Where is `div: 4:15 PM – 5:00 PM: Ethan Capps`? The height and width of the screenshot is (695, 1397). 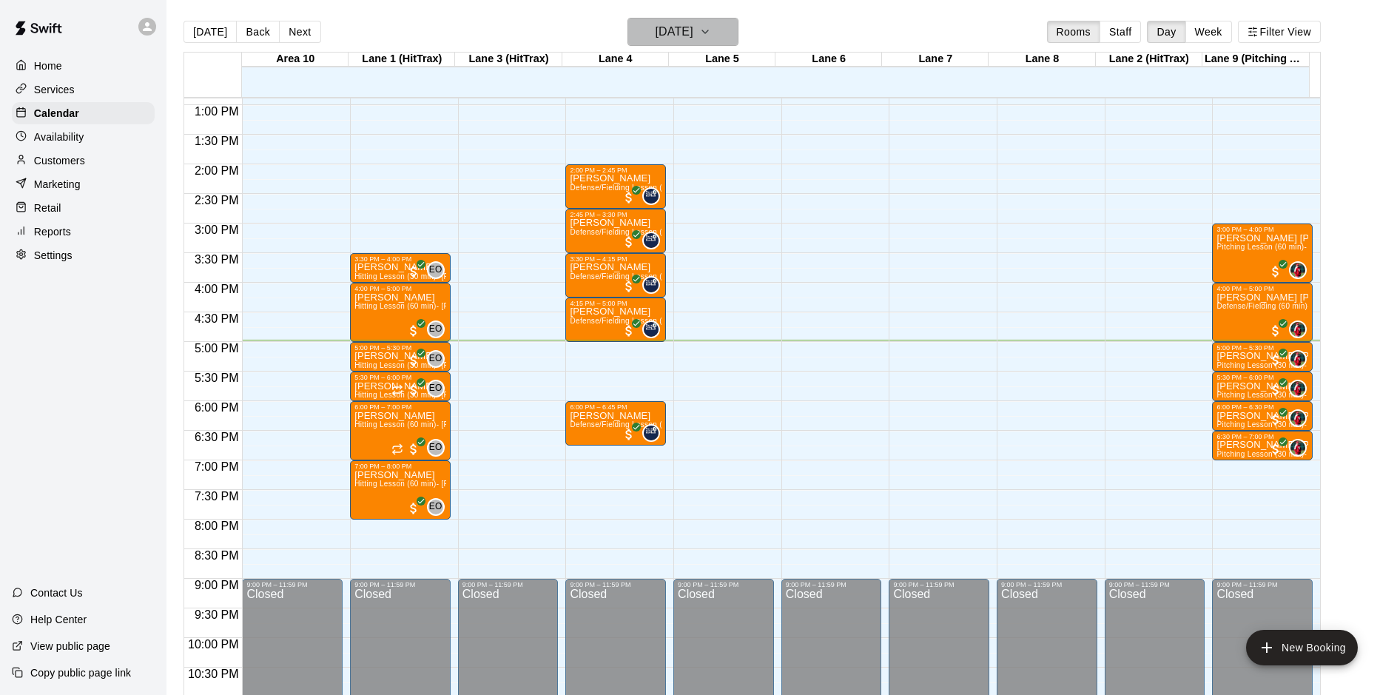
div: 4:15 PM – 5:00 PM: Ethan Capps is located at coordinates (615, 320).